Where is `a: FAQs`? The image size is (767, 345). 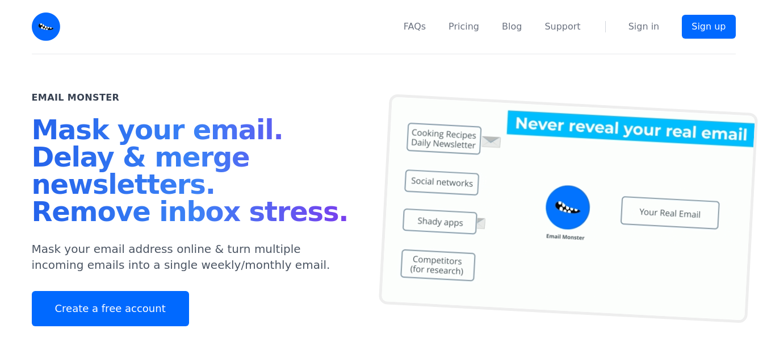 a: FAQs is located at coordinates (414, 27).